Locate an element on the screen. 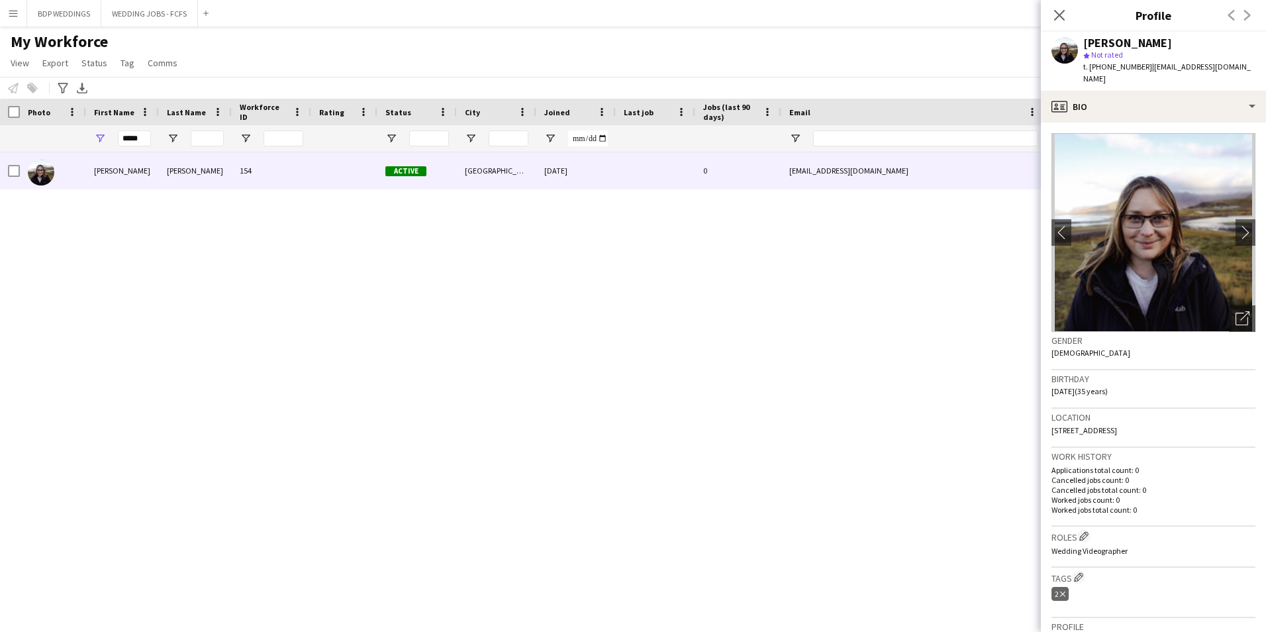 The width and height of the screenshot is (1266, 632). span: Jobs (last 90 days) is located at coordinates (731, 112).